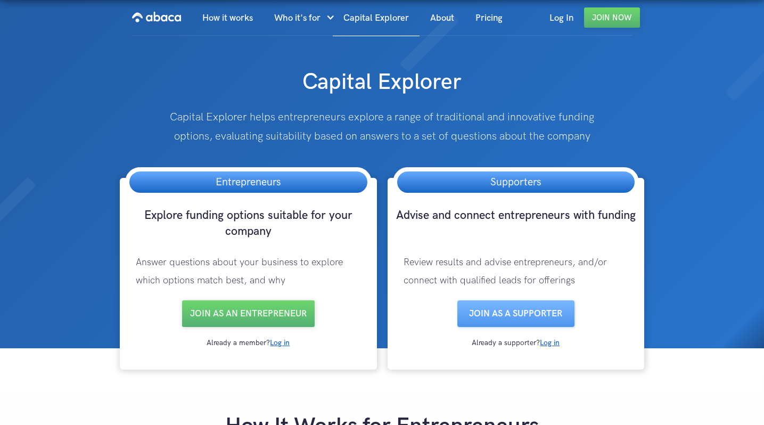 This screenshot has height=425, width=764. I want to click on h1: Capital Explorer, so click(382, 77).